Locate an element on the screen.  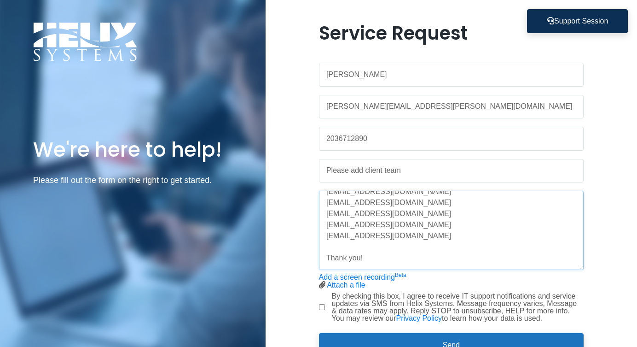
a: Privacy Policy is located at coordinates (419, 318).